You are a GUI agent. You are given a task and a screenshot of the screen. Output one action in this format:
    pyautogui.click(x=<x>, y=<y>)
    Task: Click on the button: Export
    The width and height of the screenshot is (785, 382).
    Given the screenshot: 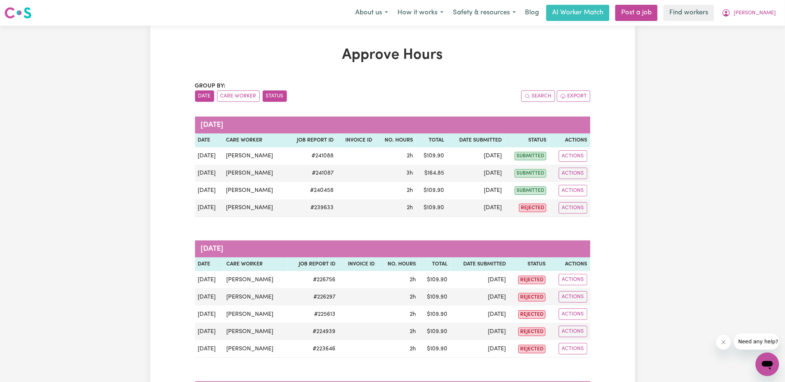 What is the action you would take?
    pyautogui.click(x=574, y=96)
    